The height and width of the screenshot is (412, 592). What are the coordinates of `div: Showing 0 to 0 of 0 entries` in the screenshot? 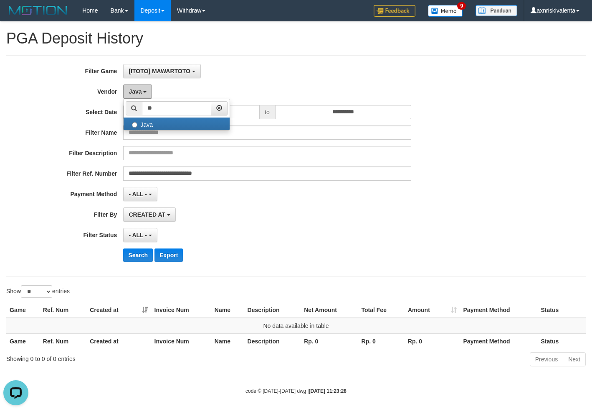 It's located at (123, 357).